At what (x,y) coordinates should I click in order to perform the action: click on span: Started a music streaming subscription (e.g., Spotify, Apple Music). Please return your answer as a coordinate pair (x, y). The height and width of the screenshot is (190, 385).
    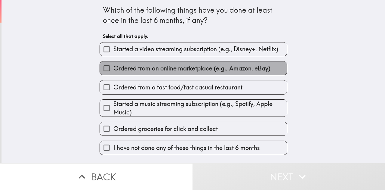
    Looking at the image, I should click on (200, 108).